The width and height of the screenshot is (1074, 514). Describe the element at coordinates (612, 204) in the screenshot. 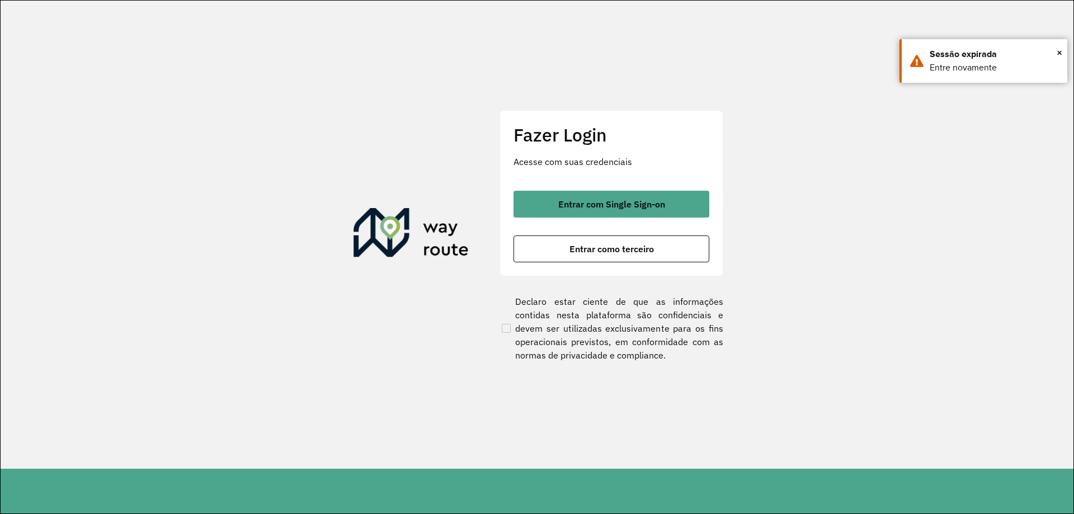

I see `span: Entrar com Single Sign-on` at that location.